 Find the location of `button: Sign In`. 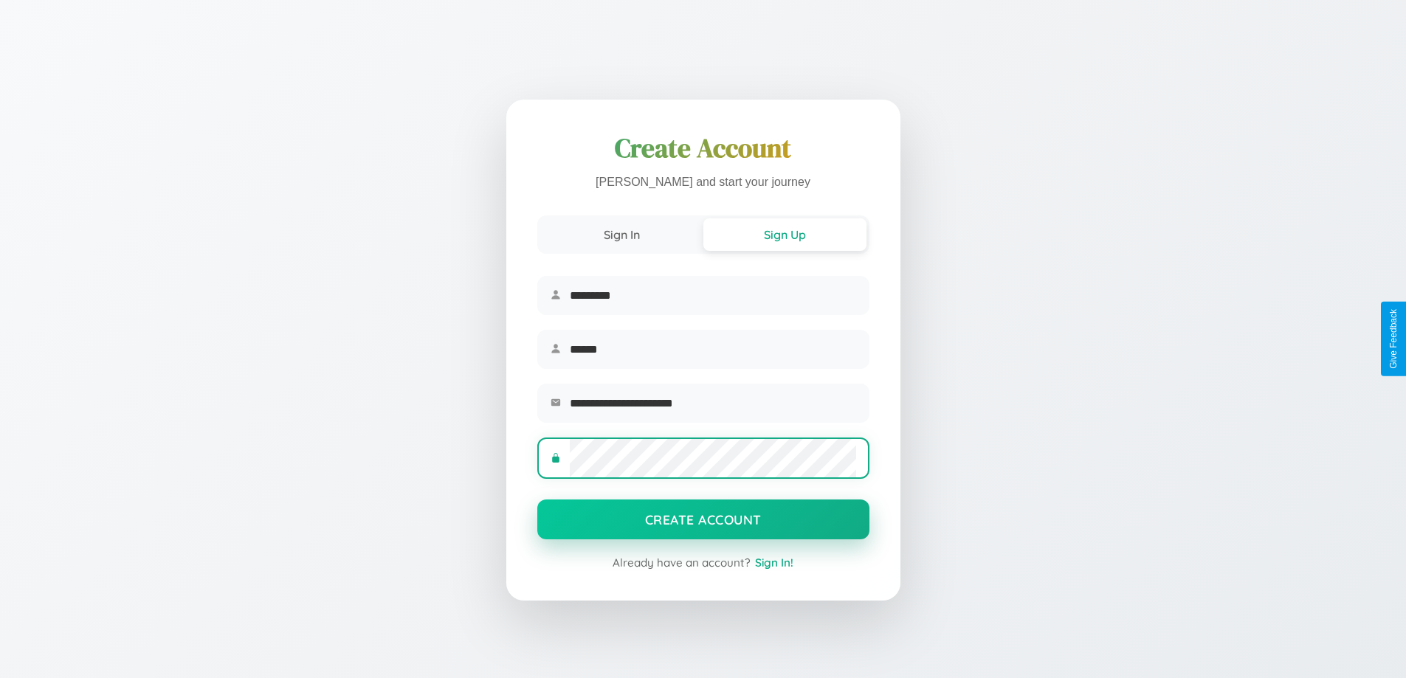

button: Sign In is located at coordinates (621, 235).